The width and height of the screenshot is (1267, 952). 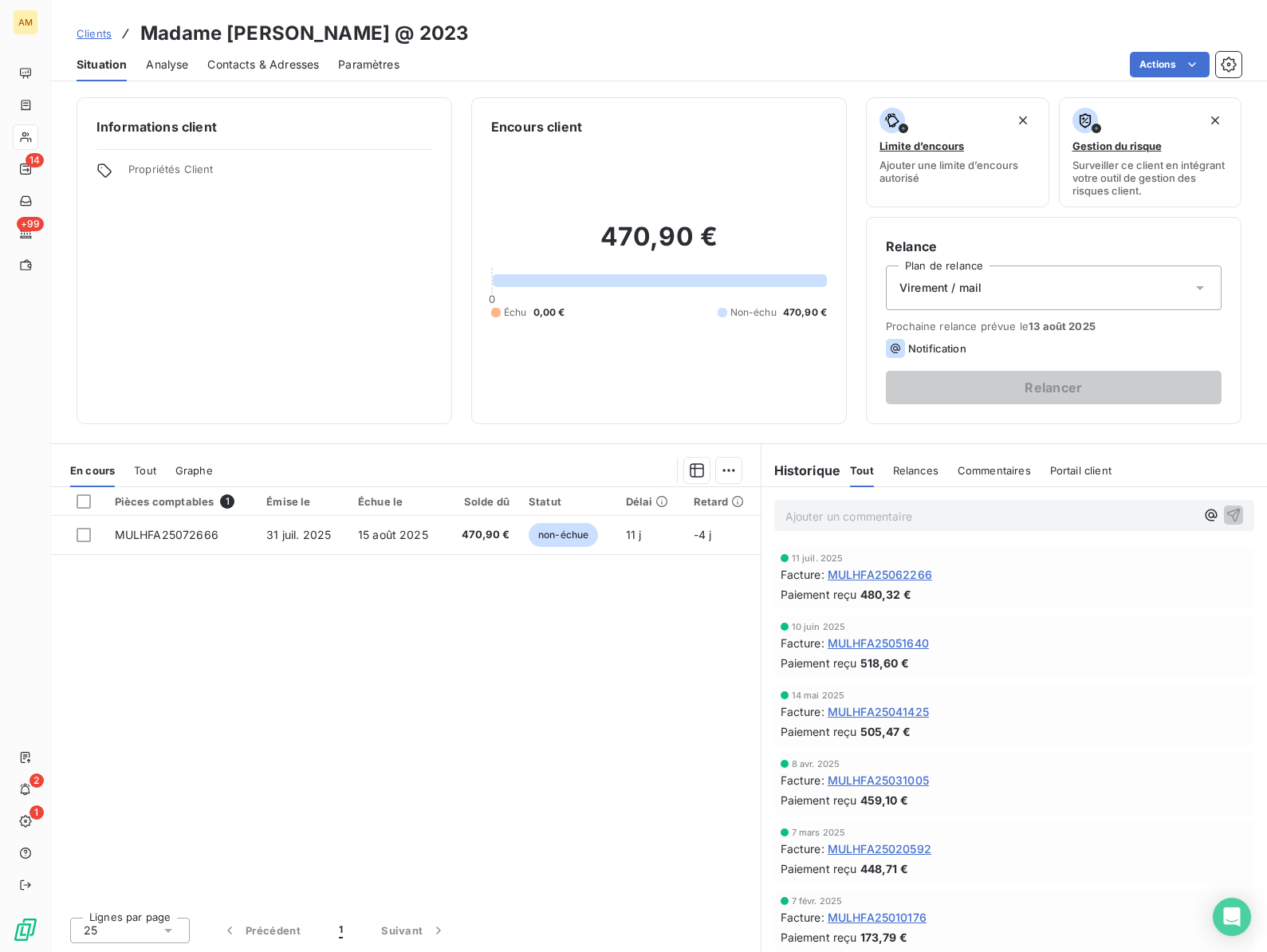 What do you see at coordinates (802, 471) in the screenshot?
I see `h6: Historique` at bounding box center [802, 471].